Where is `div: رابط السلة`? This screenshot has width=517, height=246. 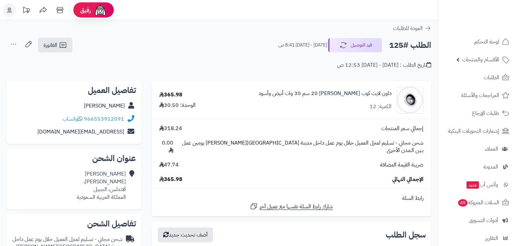
div: رابط السلة is located at coordinates (291, 198).